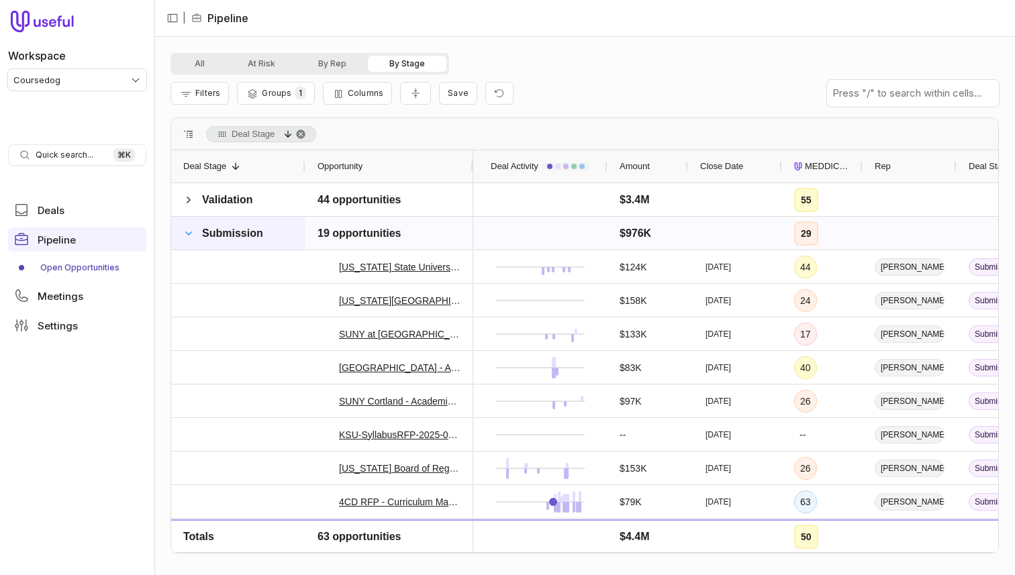 This screenshot has height=575, width=1015. What do you see at coordinates (58, 325) in the screenshot?
I see `span: Settings` at bounding box center [58, 325].